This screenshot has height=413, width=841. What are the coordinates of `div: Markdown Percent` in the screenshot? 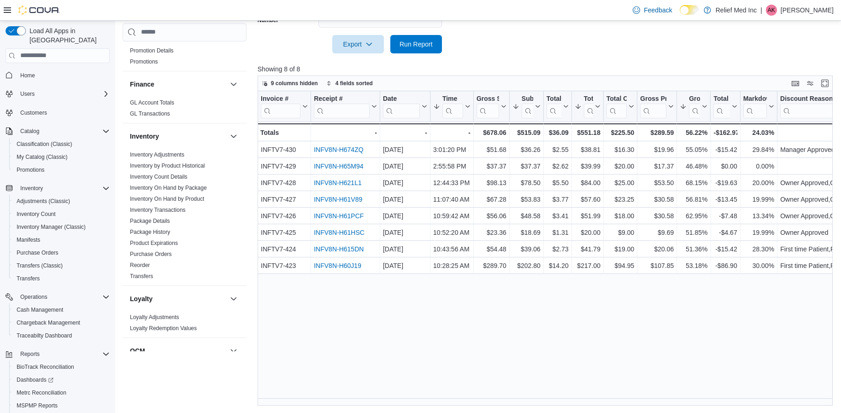 It's located at (754, 106).